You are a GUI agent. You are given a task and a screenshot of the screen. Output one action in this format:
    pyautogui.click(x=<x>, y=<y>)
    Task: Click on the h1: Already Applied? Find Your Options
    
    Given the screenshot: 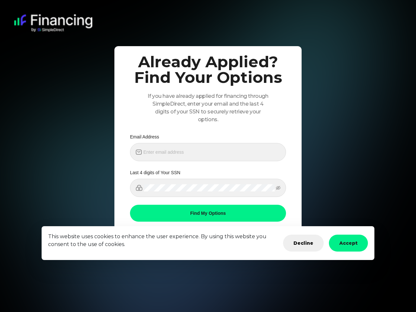 What is the action you would take?
    pyautogui.click(x=208, y=70)
    